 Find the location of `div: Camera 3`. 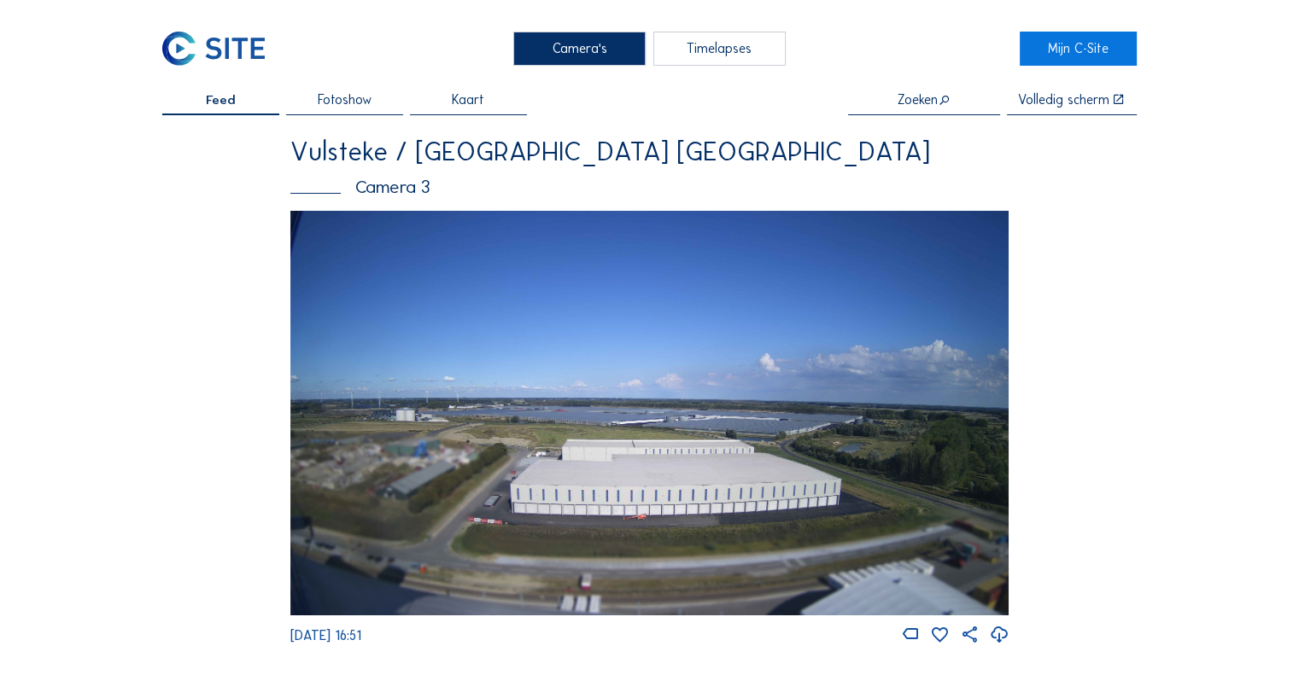

div: Camera 3 is located at coordinates (649, 187).